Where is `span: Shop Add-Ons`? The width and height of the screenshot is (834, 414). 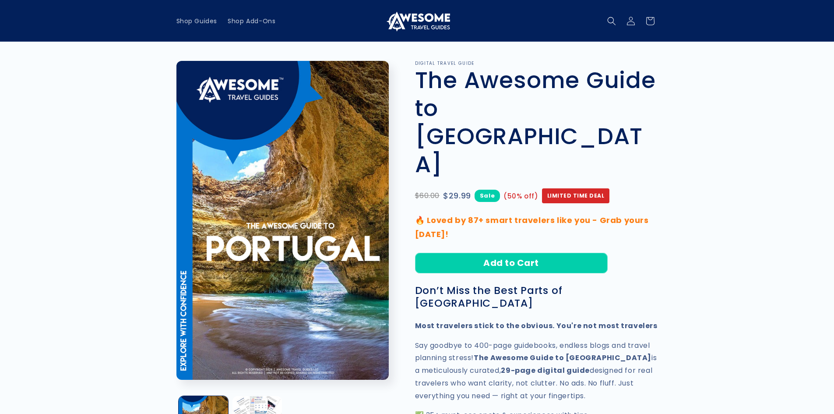 span: Shop Add-Ons is located at coordinates (251, 21).